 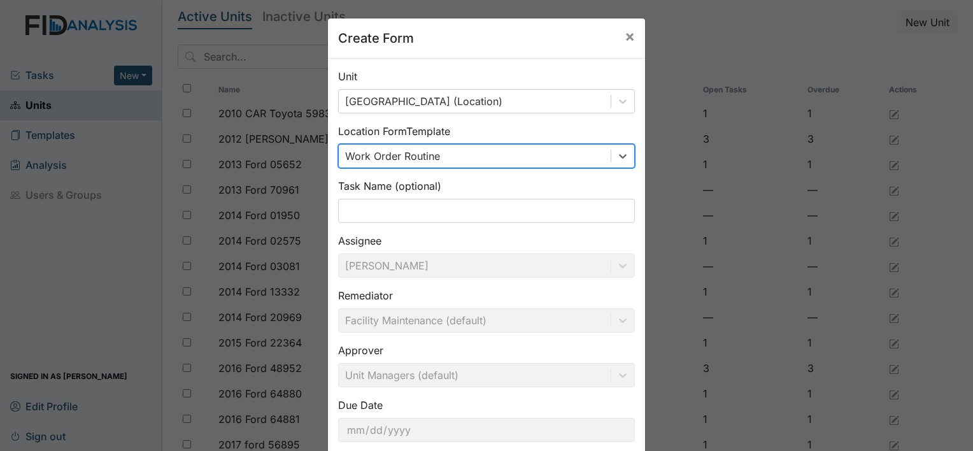 I want to click on h5: Create Form, so click(x=376, y=38).